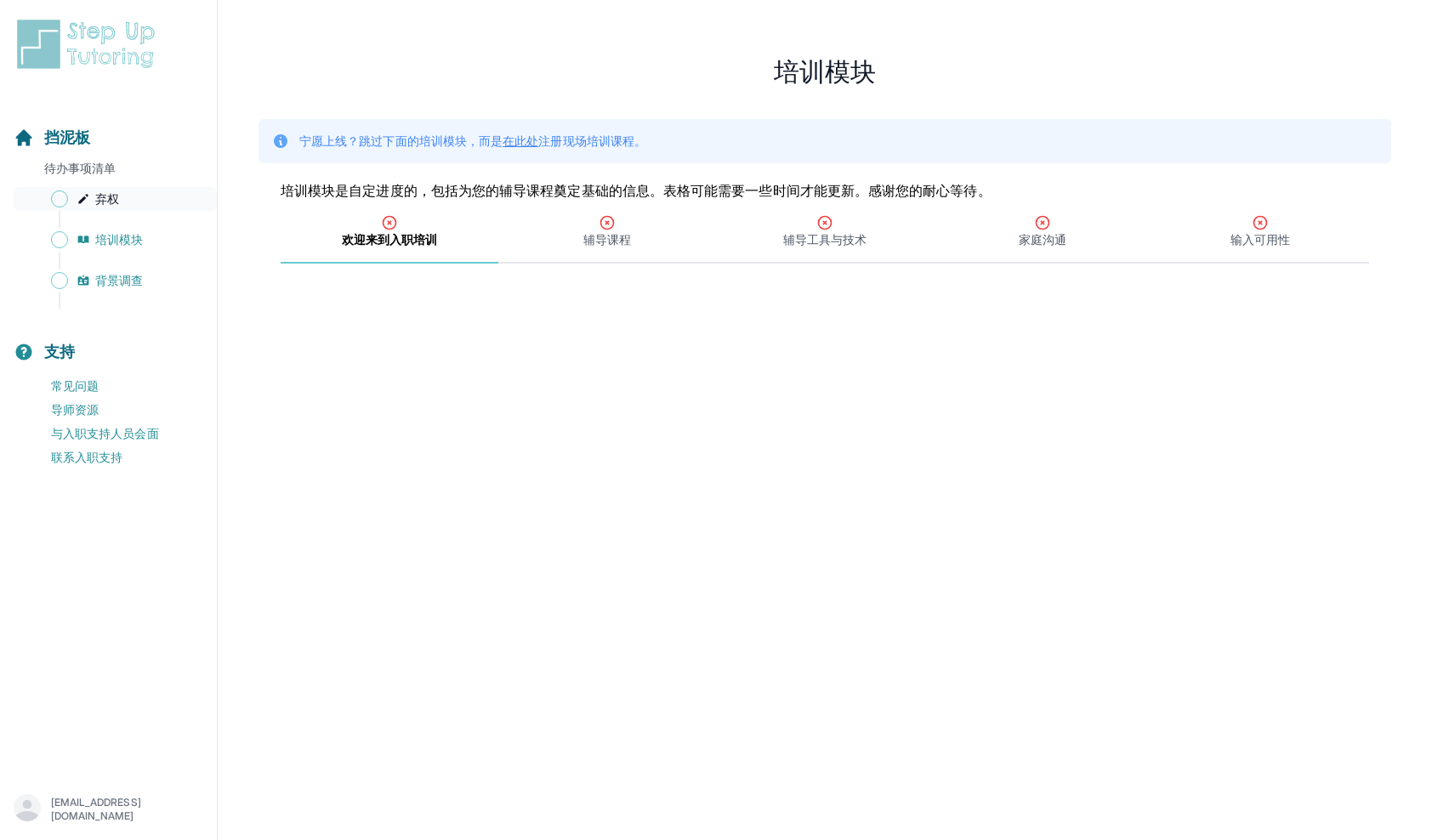 This screenshot has height=840, width=1432. I want to click on button: 挡泥板, so click(108, 127).